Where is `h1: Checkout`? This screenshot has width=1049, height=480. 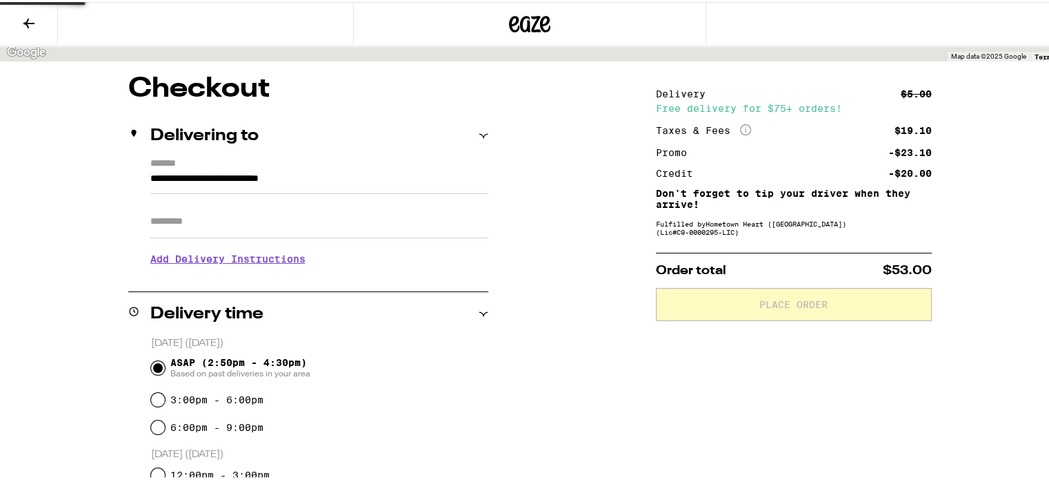 h1: Checkout is located at coordinates (308, 87).